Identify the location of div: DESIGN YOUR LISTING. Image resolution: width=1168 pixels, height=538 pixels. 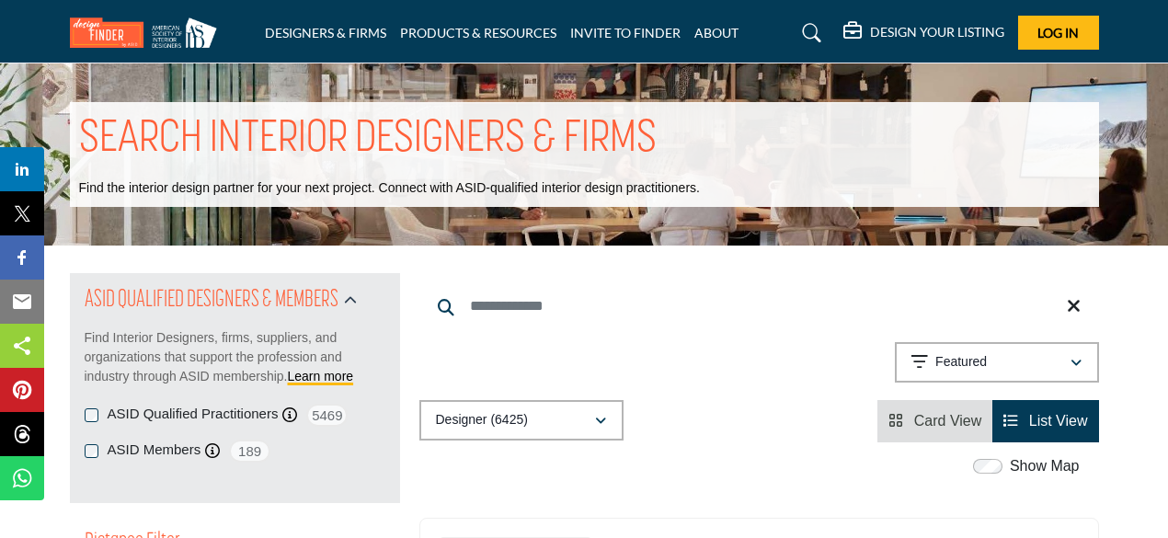
(924, 33).